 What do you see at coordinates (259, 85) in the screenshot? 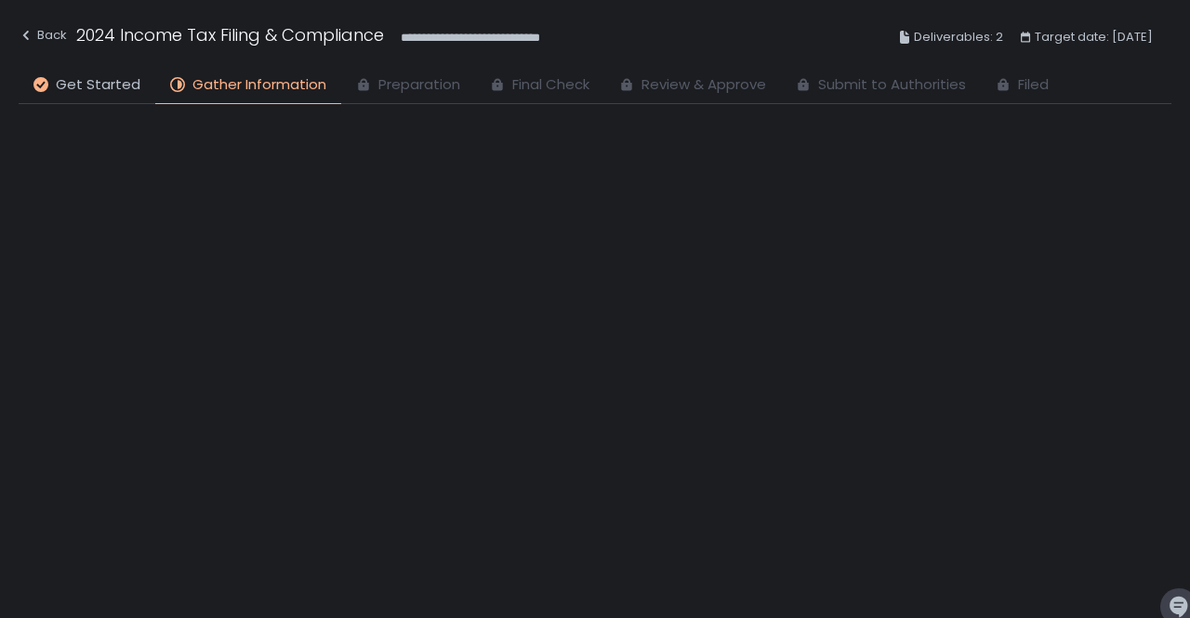
I see `span: Gather Information` at bounding box center [259, 85].